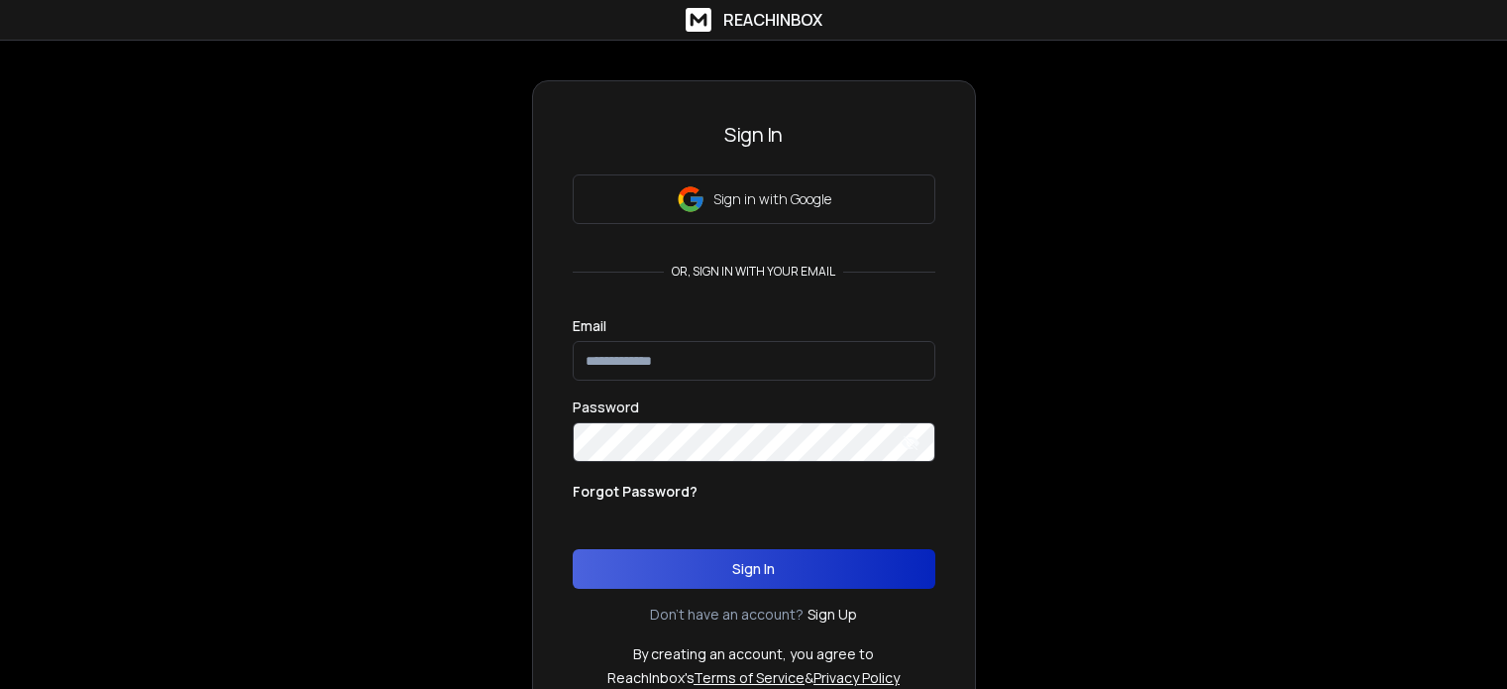 The height and width of the screenshot is (689, 1507). Describe the element at coordinates (749, 677) in the screenshot. I see `span: Terms of Service` at that location.